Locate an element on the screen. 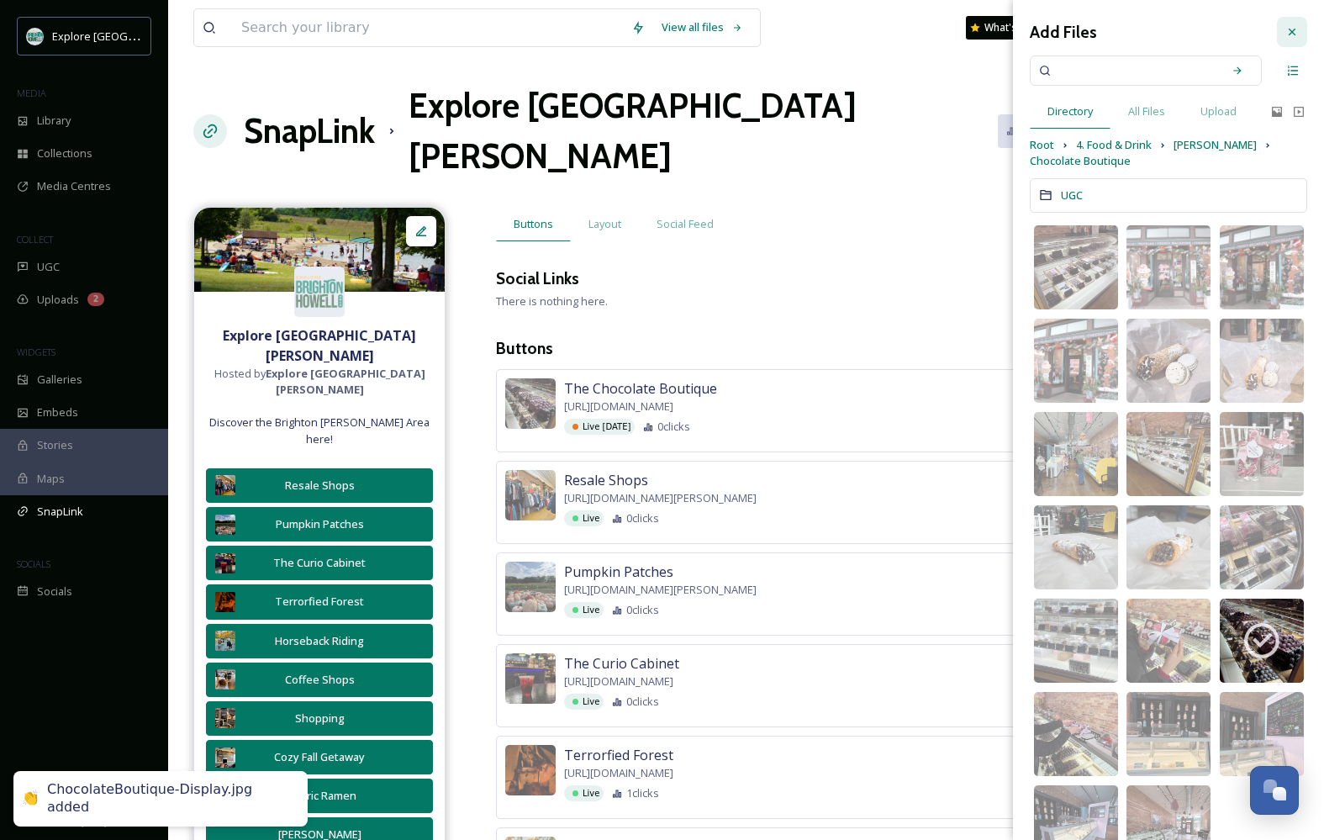 This screenshot has width=1324, height=840. button: Shopping is located at coordinates (319, 718).